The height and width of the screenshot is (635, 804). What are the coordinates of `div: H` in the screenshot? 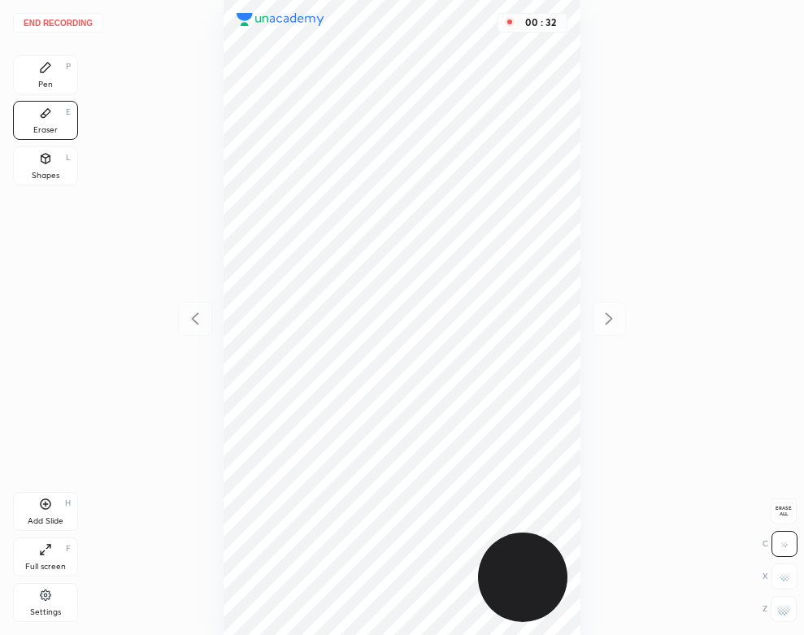 It's located at (68, 503).